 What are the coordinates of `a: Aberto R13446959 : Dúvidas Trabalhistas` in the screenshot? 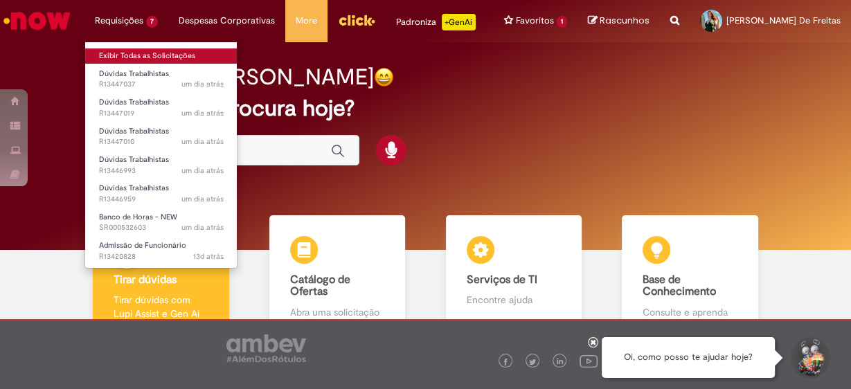 It's located at (161, 193).